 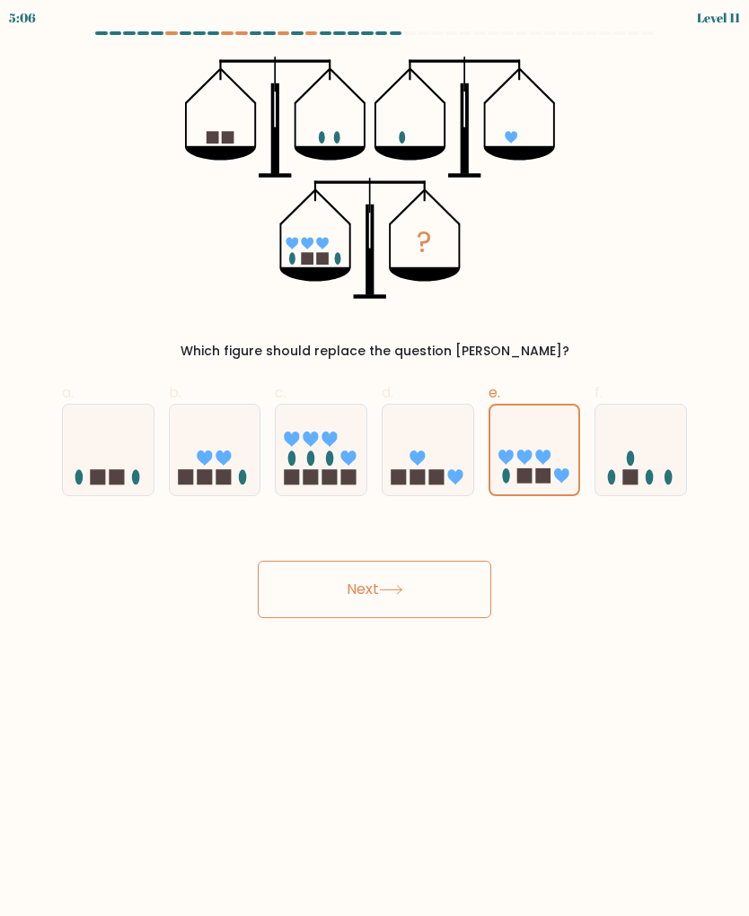 I want to click on div: 5:06, so click(x=22, y=17).